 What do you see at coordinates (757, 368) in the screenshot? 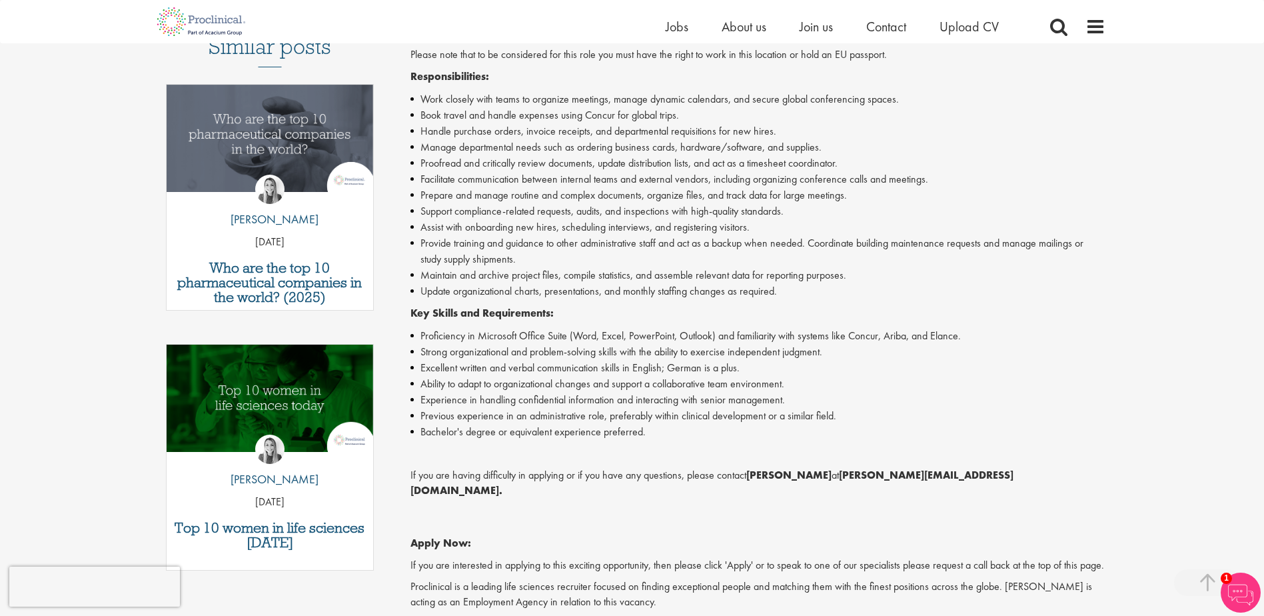
I see `li: Excellent written and verbal communication skills in English; German is a plus.` at bounding box center [757, 368].